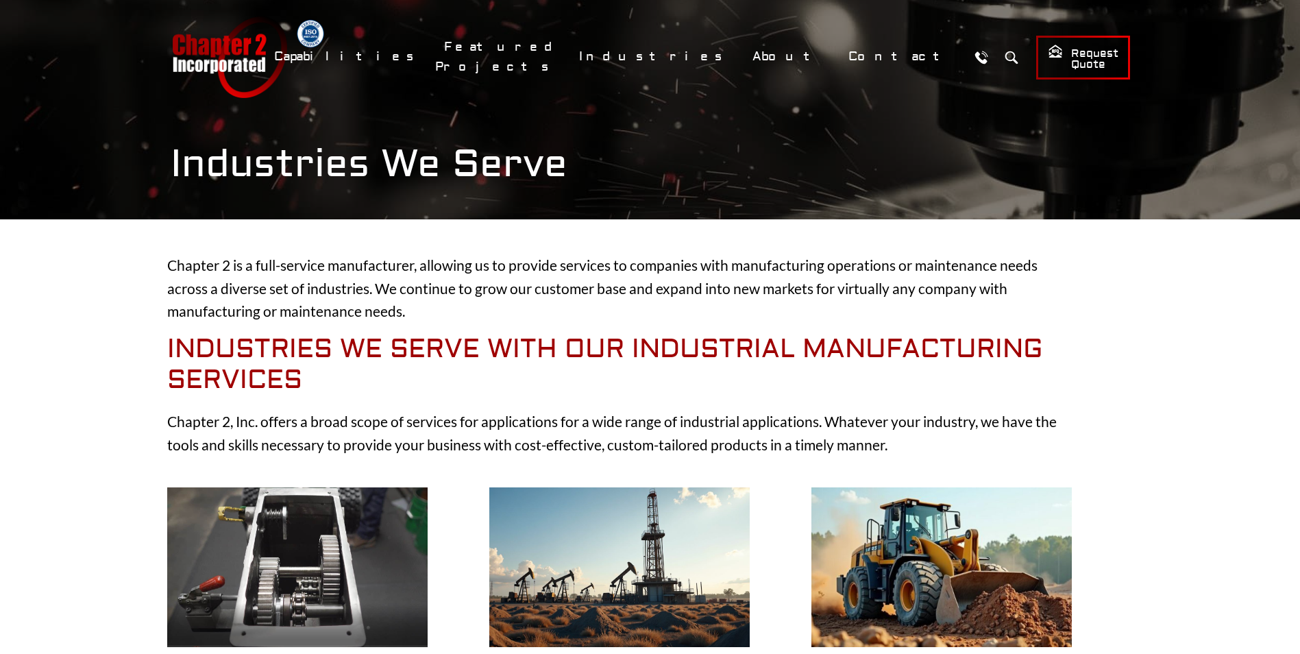  Describe the element at coordinates (1082, 58) in the screenshot. I see `a: Request Quote` at that location.